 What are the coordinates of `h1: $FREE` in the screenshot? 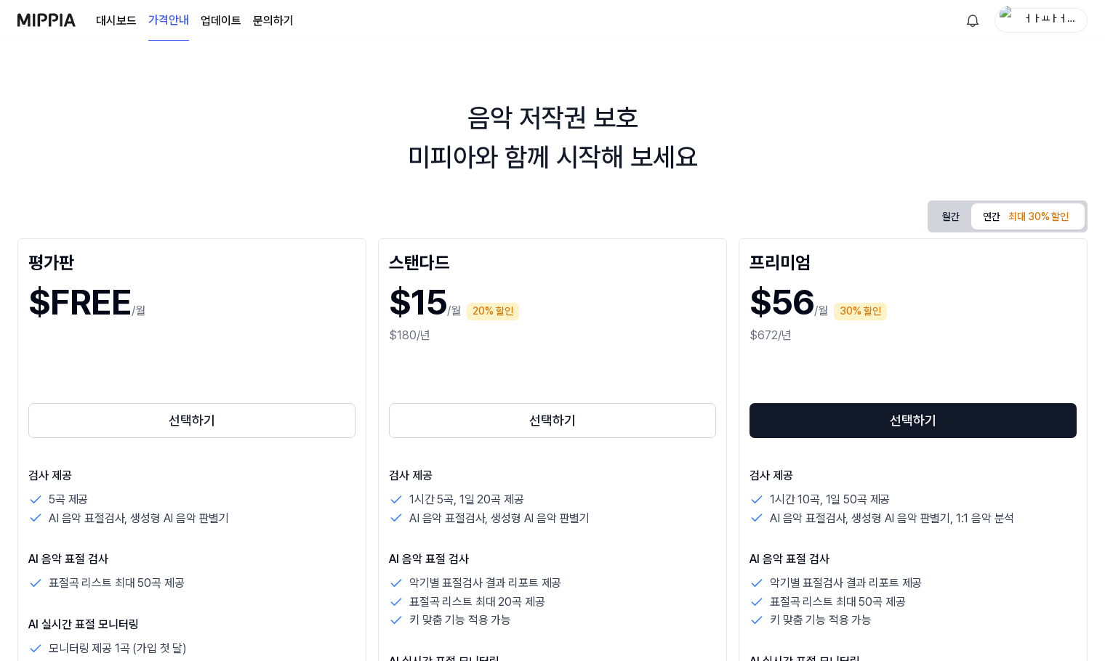 It's located at (80, 302).